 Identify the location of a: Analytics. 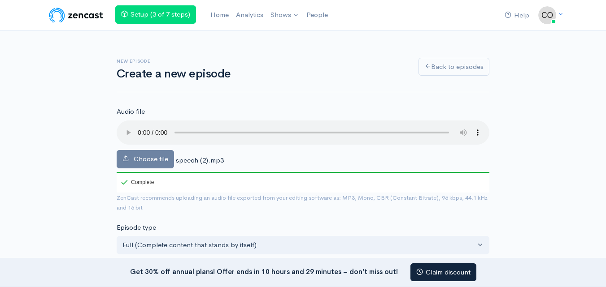
(249, 15).